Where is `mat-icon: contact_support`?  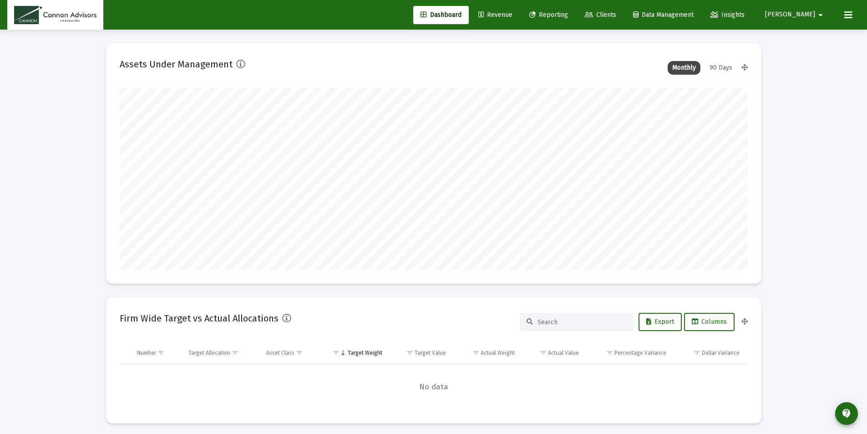 mat-icon: contact_support is located at coordinates (847, 413).